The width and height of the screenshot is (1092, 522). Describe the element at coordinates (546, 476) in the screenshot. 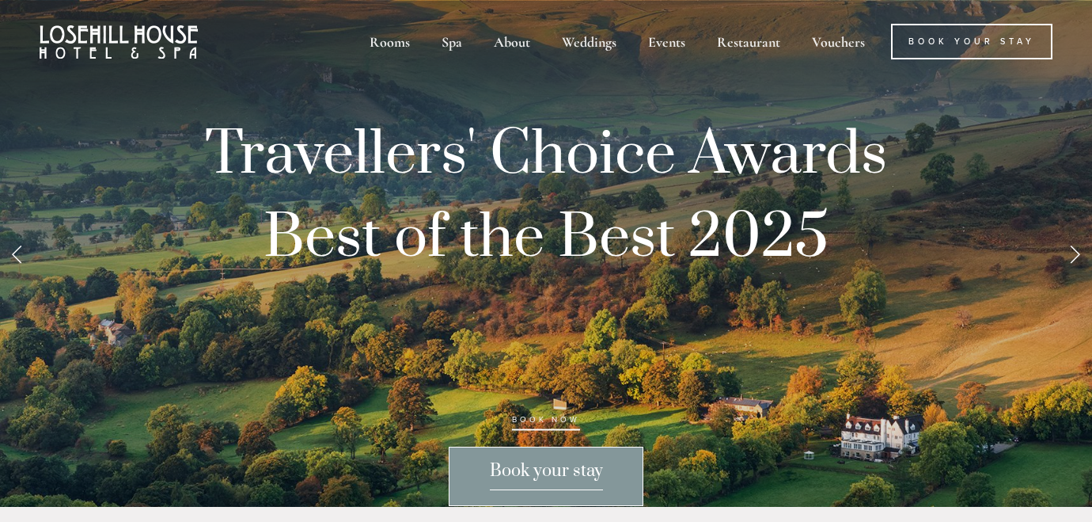

I see `a: Book your stay` at that location.